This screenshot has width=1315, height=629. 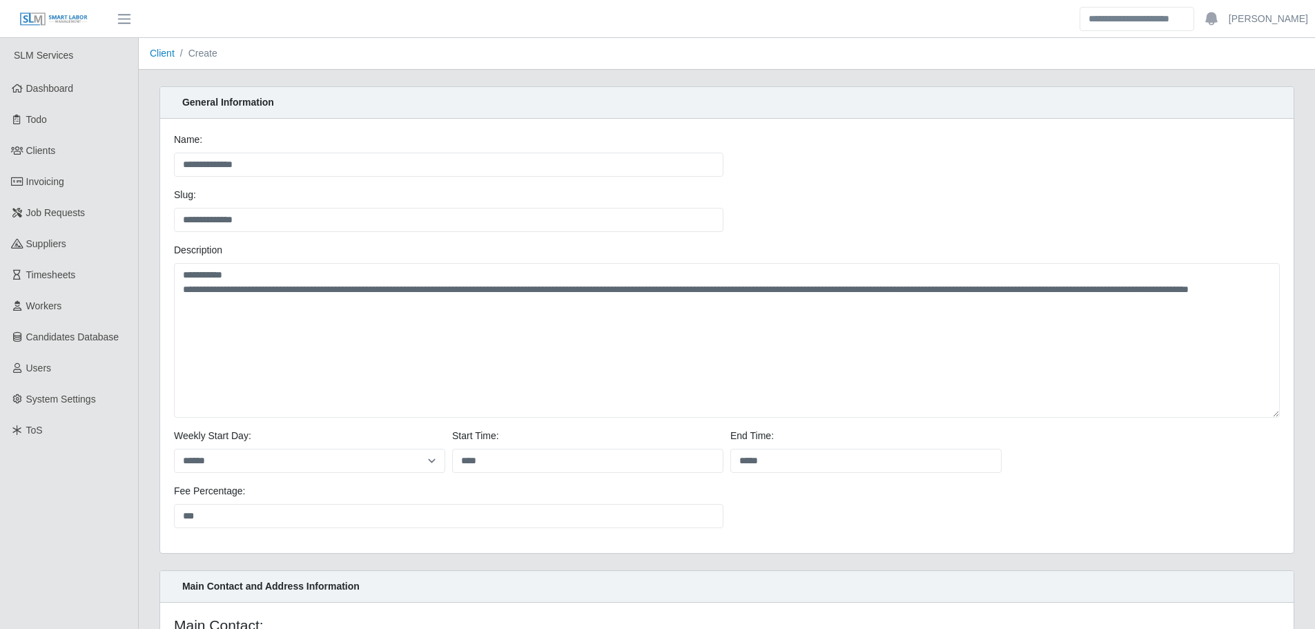 I want to click on span: System Settings, so click(x=61, y=399).